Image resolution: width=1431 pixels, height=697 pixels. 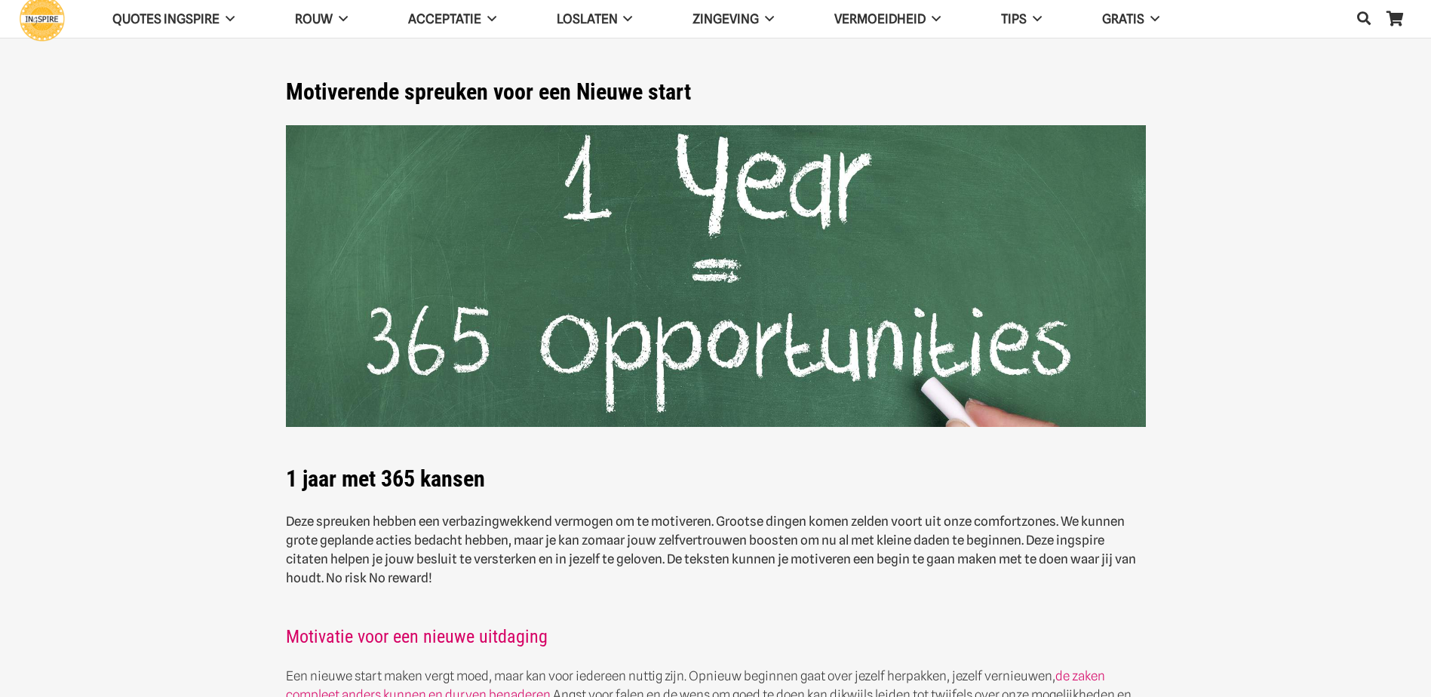 What do you see at coordinates (880, 19) in the screenshot?
I see `span: VERMOEIDHEID` at bounding box center [880, 19].